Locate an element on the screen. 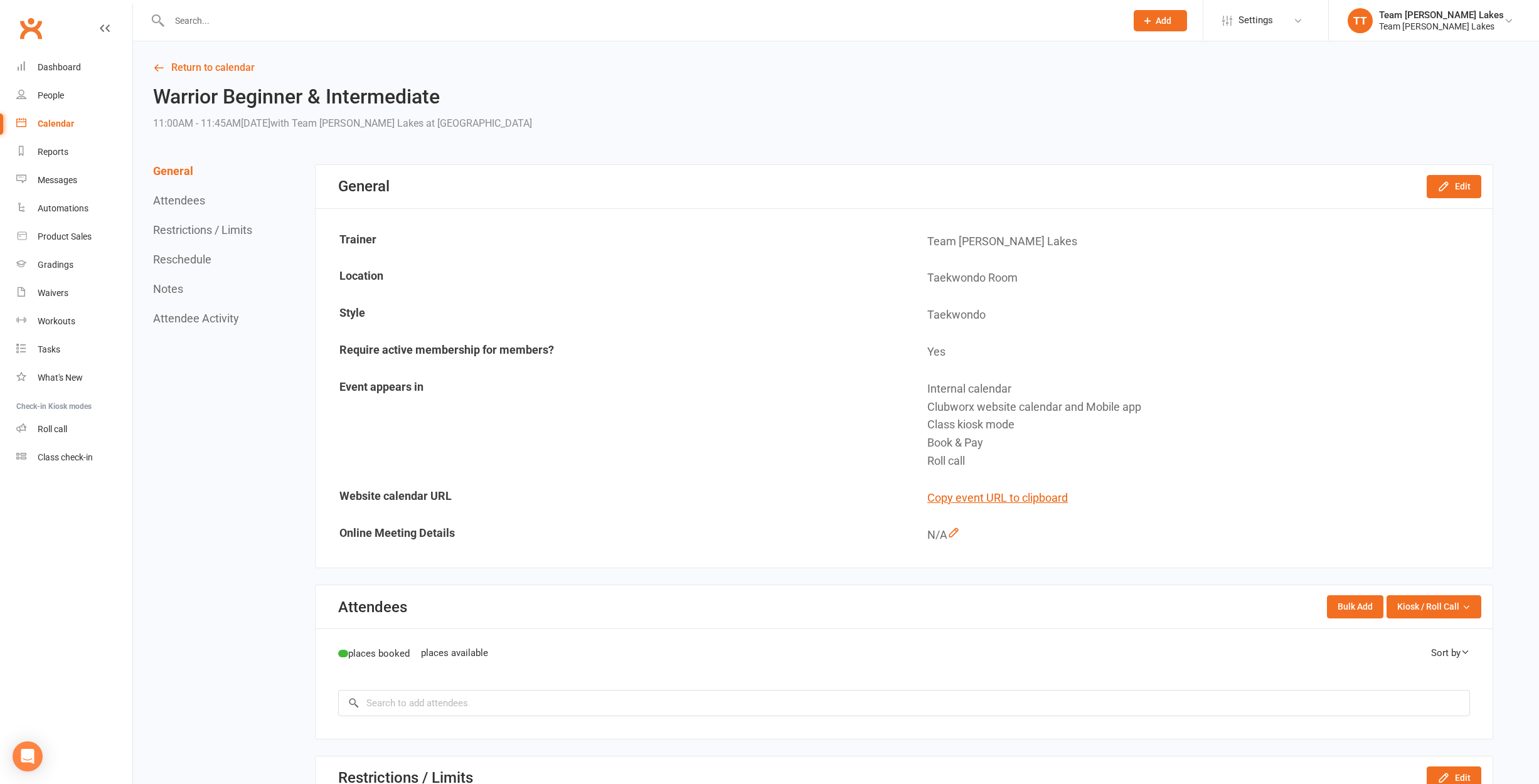 The image size is (1539, 784). button: General is located at coordinates (173, 170).